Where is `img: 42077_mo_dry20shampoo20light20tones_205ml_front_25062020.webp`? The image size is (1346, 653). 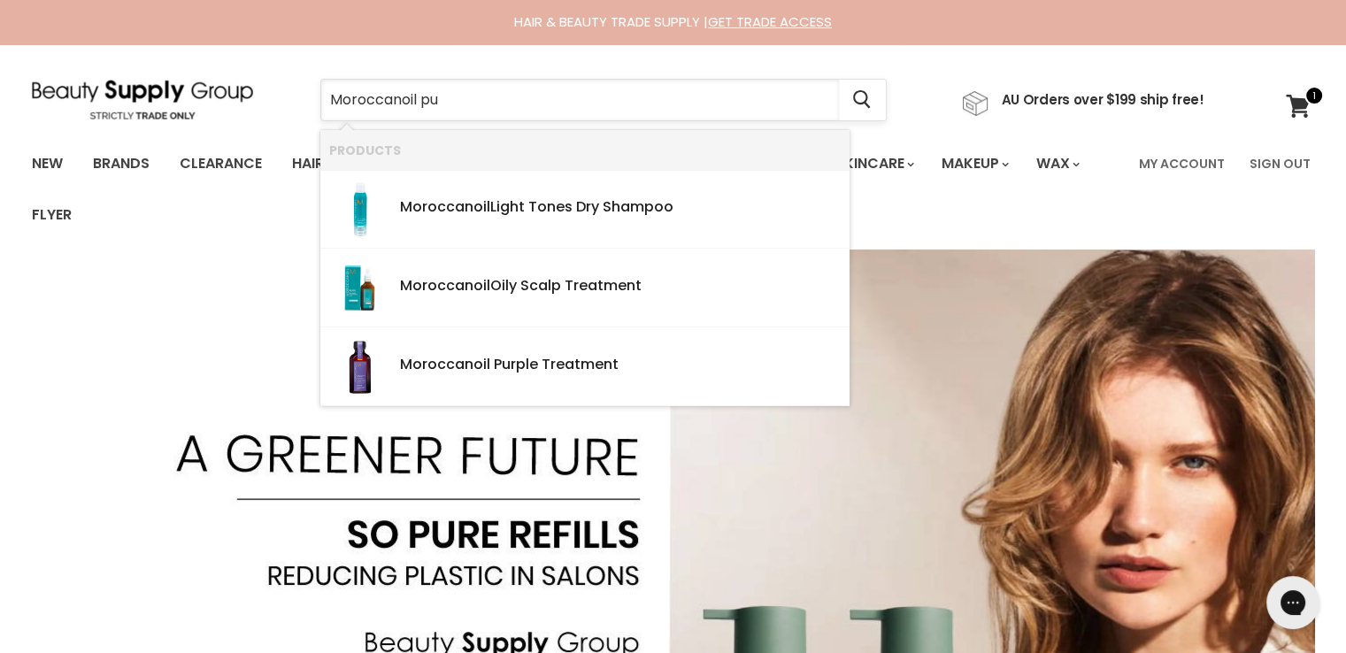
img: 42077_mo_dry20shampoo20light20tones_205ml_front_25062020.webp is located at coordinates (360, 210).